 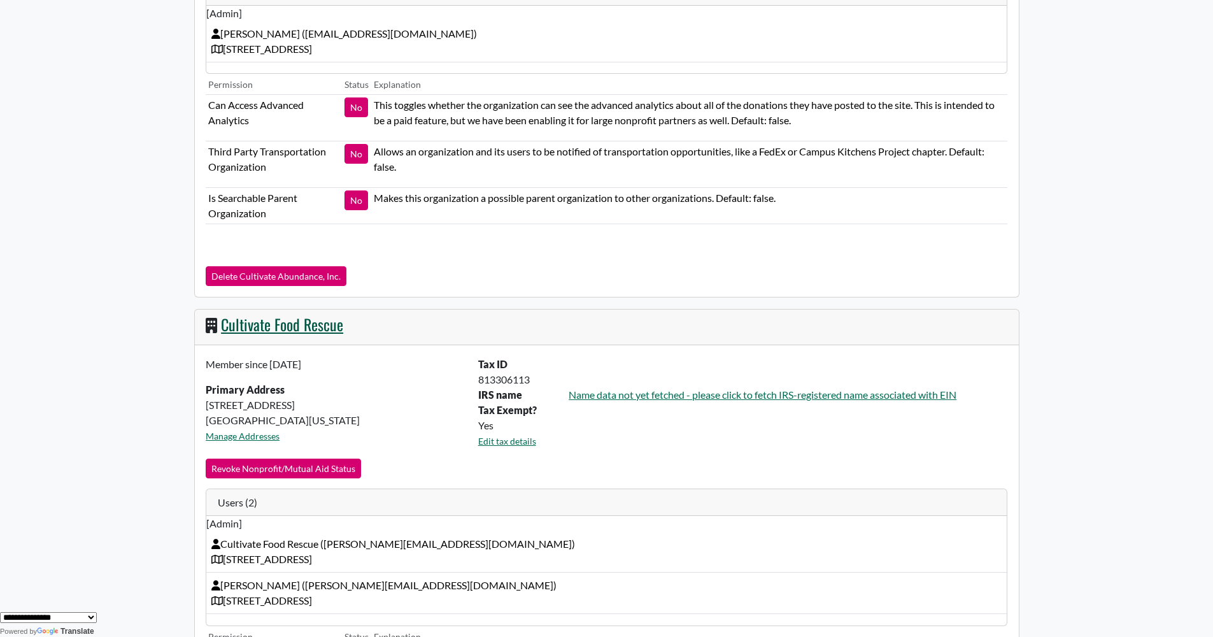 What do you see at coordinates (507, 441) in the screenshot?
I see `a: Edit tax details` at bounding box center [507, 441].